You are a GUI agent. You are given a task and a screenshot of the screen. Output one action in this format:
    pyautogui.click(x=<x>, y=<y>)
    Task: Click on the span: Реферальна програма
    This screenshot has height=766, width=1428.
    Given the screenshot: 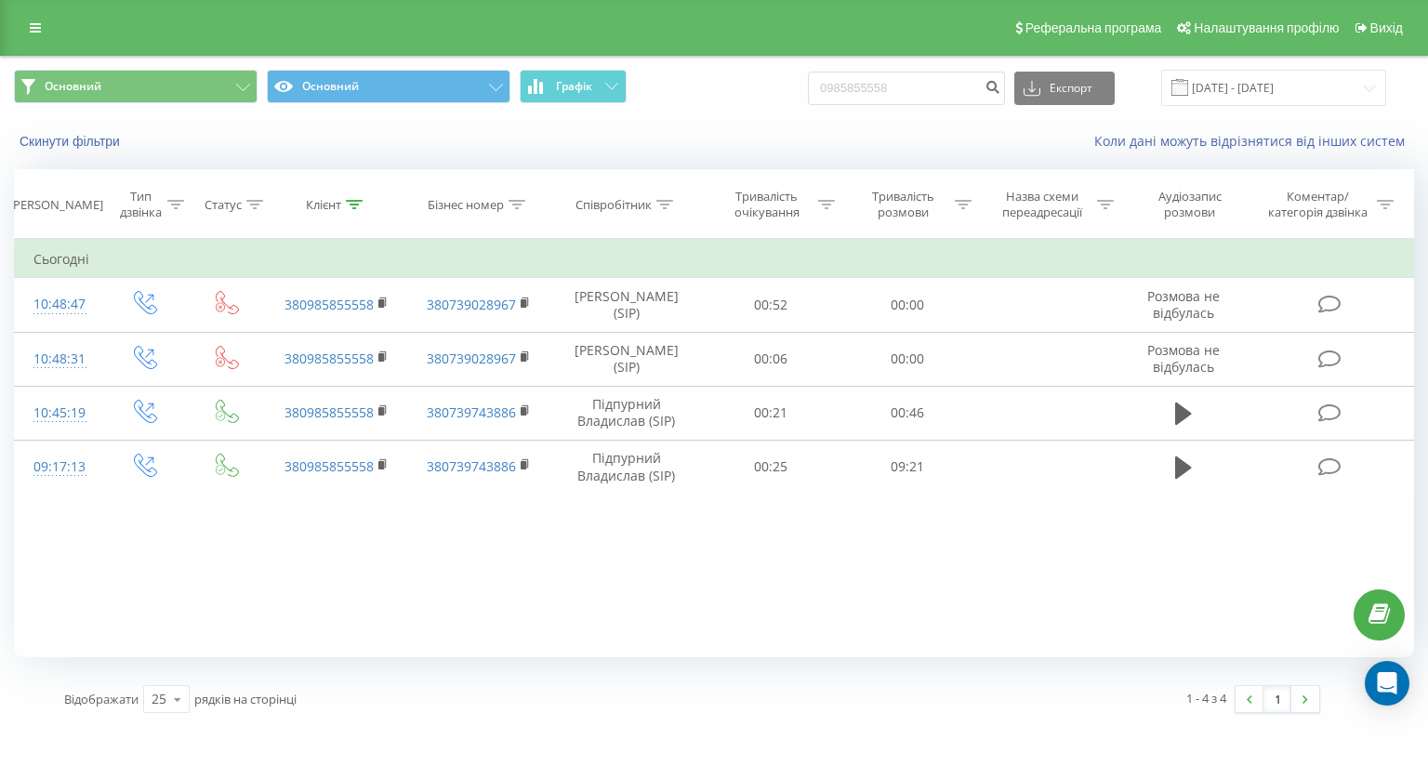 What is the action you would take?
    pyautogui.click(x=1093, y=28)
    